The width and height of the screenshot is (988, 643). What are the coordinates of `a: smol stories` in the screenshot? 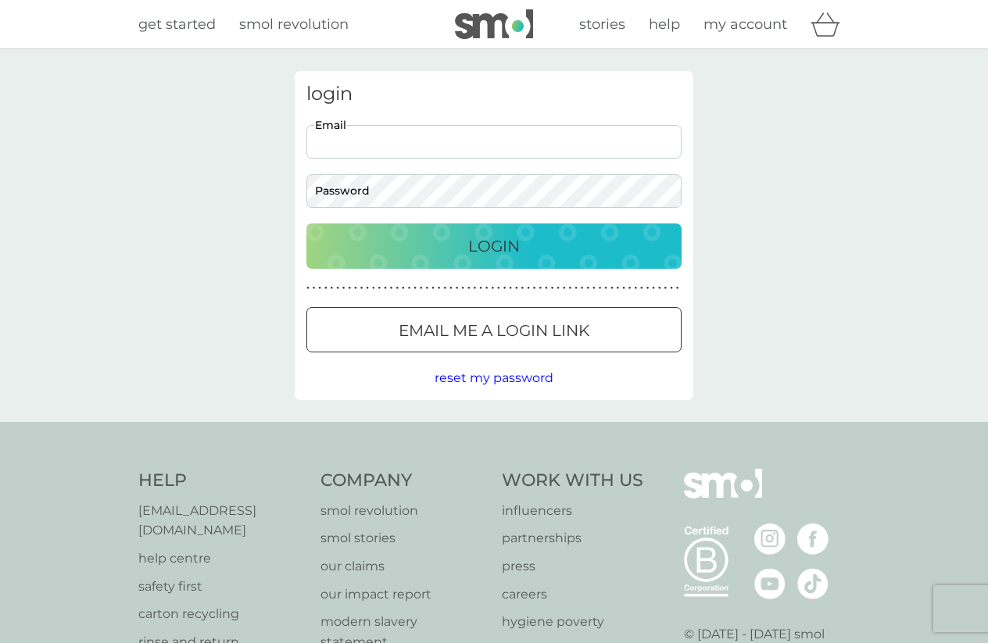 It's located at (403, 539).